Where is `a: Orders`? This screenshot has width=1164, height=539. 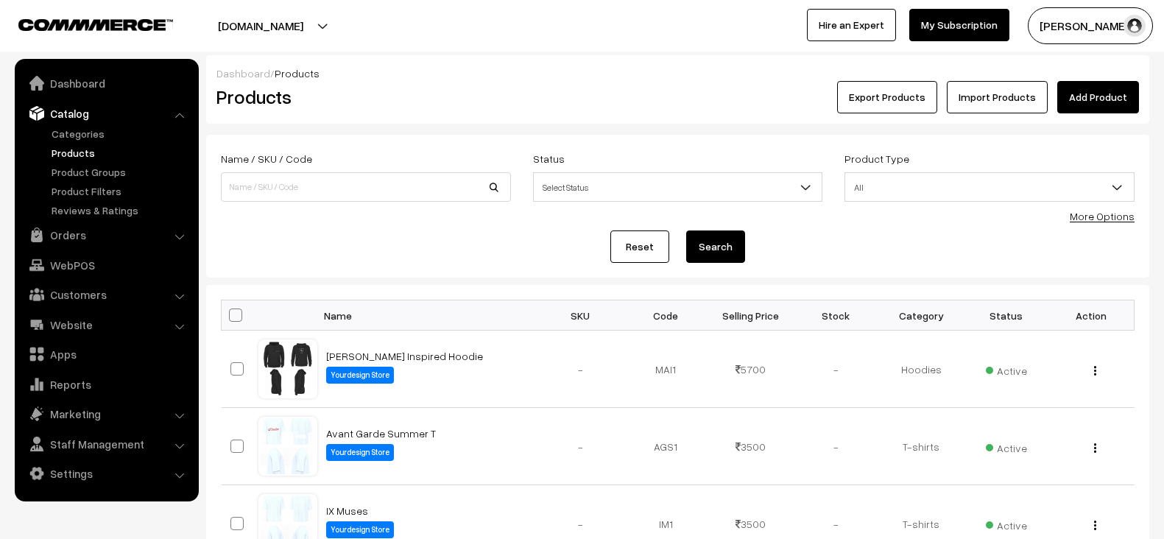
a: Orders is located at coordinates (106, 235).